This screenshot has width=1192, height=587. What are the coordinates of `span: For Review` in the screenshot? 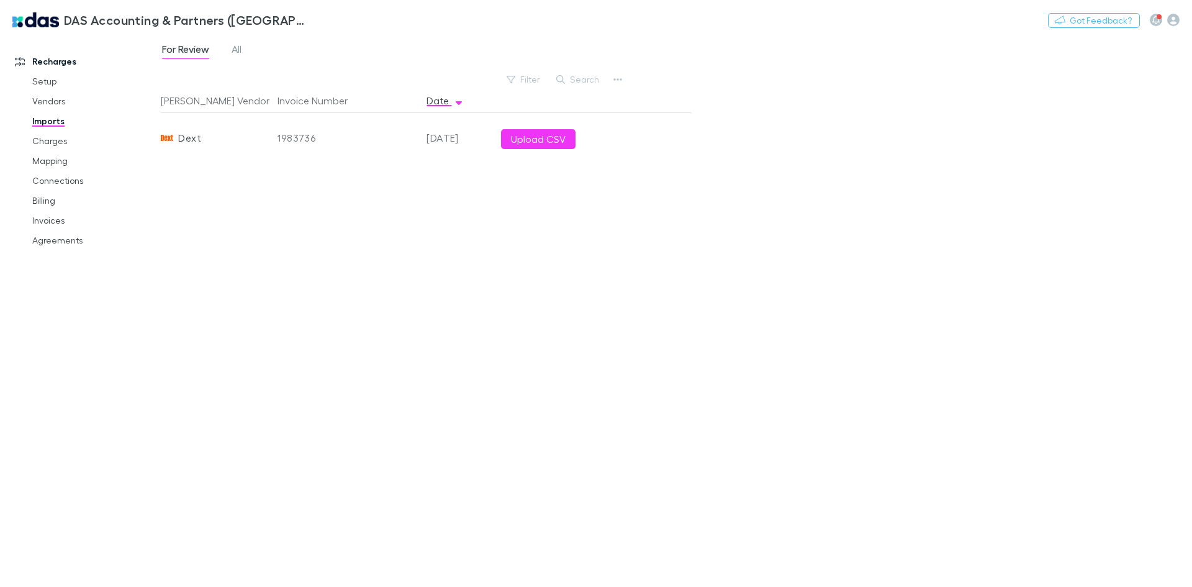 It's located at (186, 51).